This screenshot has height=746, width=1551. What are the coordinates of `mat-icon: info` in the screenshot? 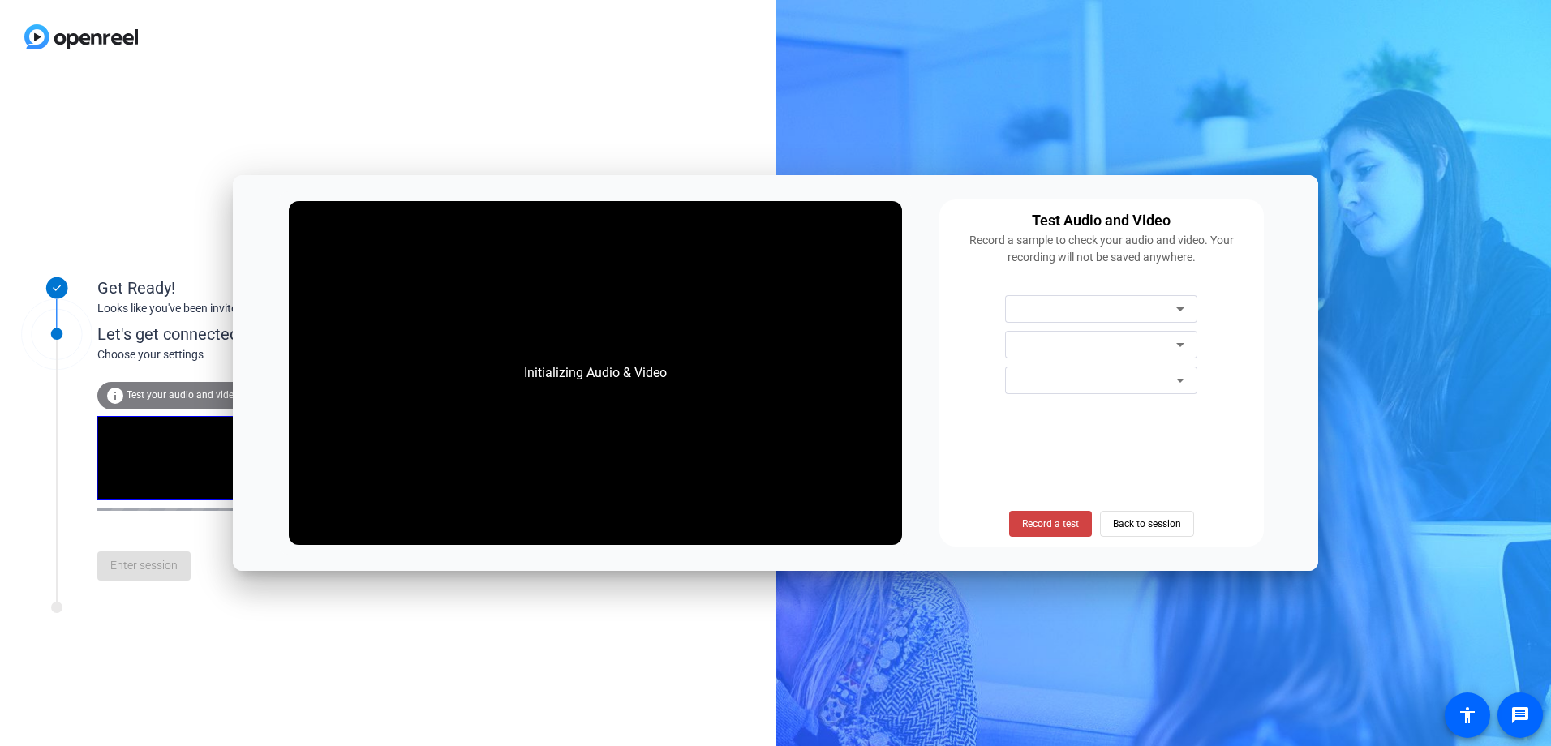 It's located at (115, 396).